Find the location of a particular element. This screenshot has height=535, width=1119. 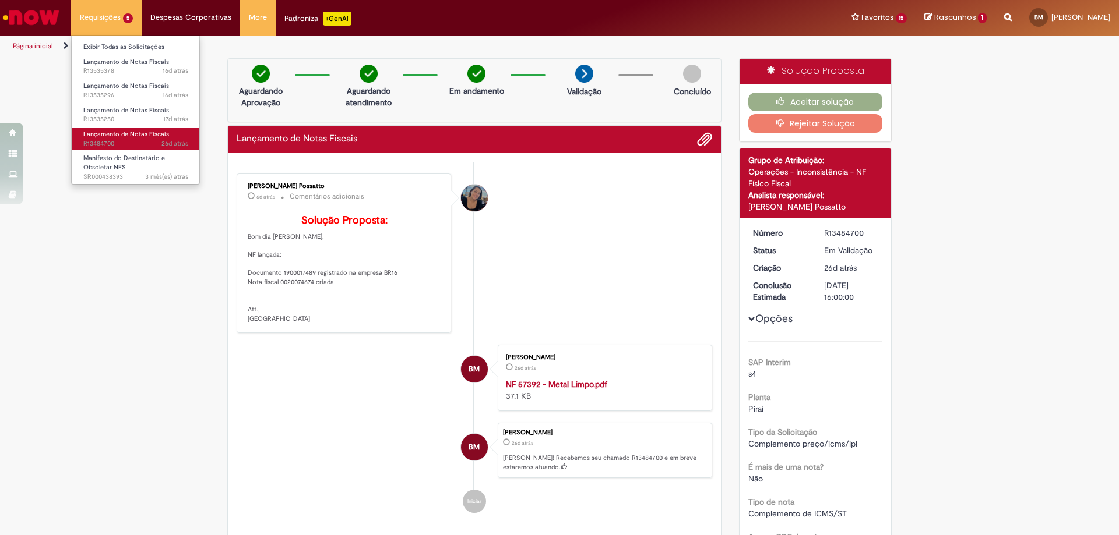

span: R13535250 is located at coordinates (136, 119).